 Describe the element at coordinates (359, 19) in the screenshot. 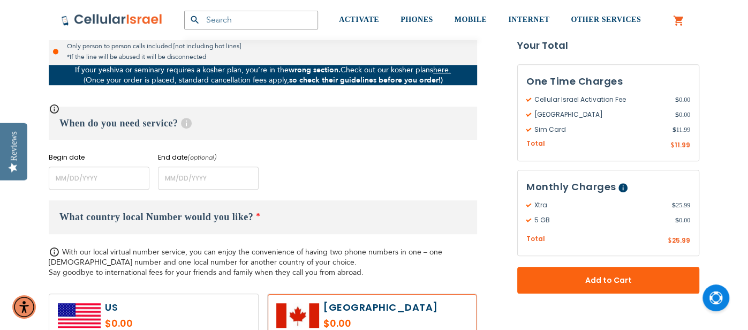

I see `span: ACTIVATE` at that location.